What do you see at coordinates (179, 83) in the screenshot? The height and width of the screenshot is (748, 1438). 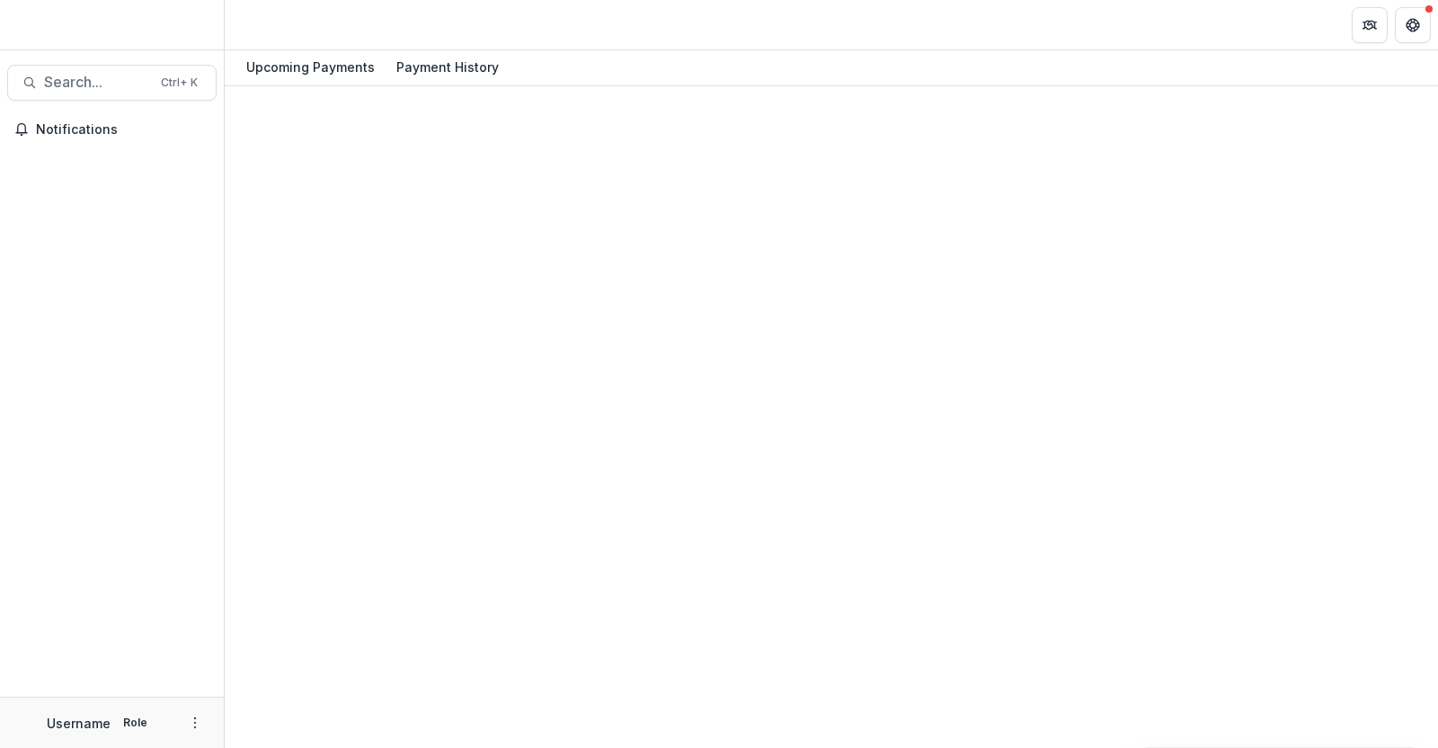 I see `div: Ctrl + K` at bounding box center [179, 83].